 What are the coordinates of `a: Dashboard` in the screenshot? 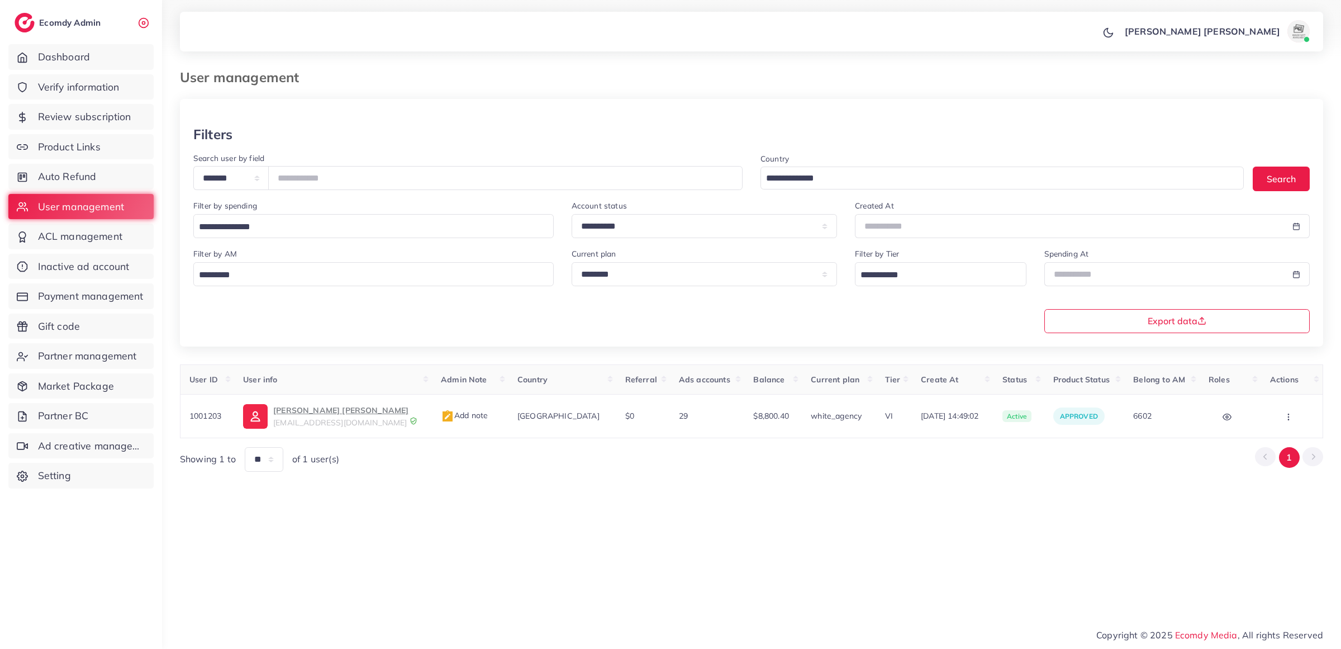 It's located at (81, 57).